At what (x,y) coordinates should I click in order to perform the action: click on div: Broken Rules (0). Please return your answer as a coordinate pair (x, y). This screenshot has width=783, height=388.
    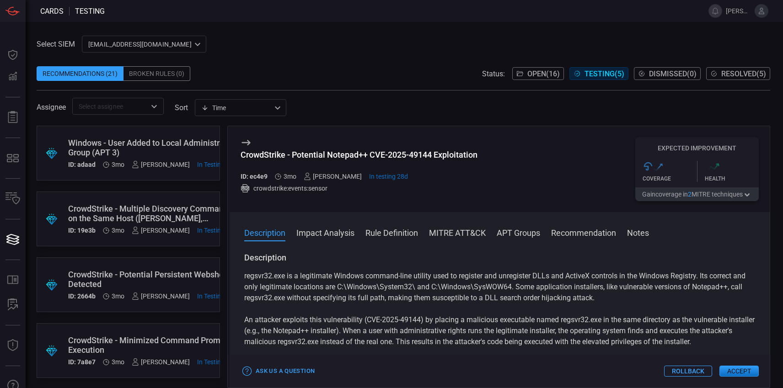
    Looking at the image, I should click on (157, 74).